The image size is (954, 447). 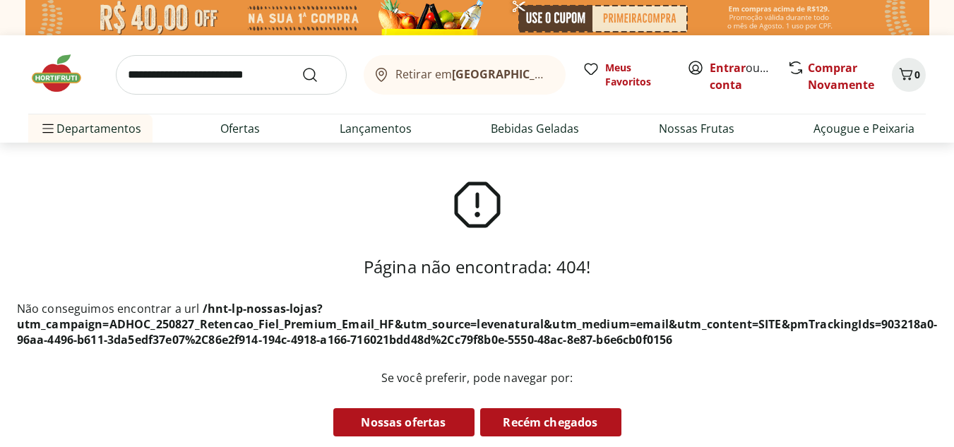 What do you see at coordinates (696, 128) in the screenshot?
I see `a: Nossas Frutas` at bounding box center [696, 128].